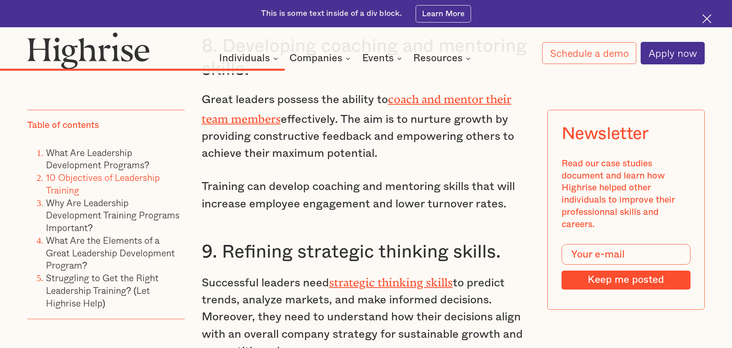 This screenshot has width=732, height=348. I want to click on a: Apply now, so click(672, 53).